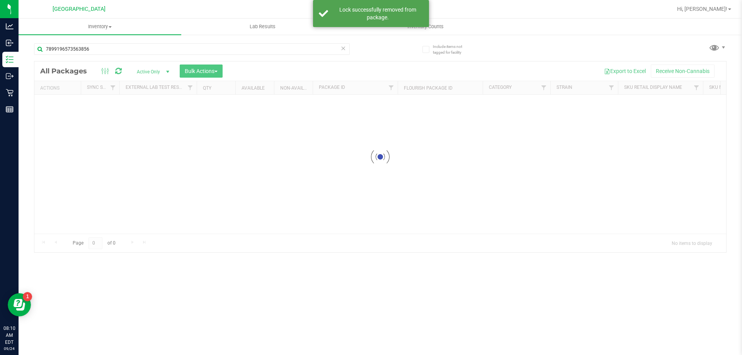 Image resolution: width=742 pixels, height=355 pixels. What do you see at coordinates (378, 14) in the screenshot?
I see `div: Lock successfully removed from package.` at bounding box center [378, 14].